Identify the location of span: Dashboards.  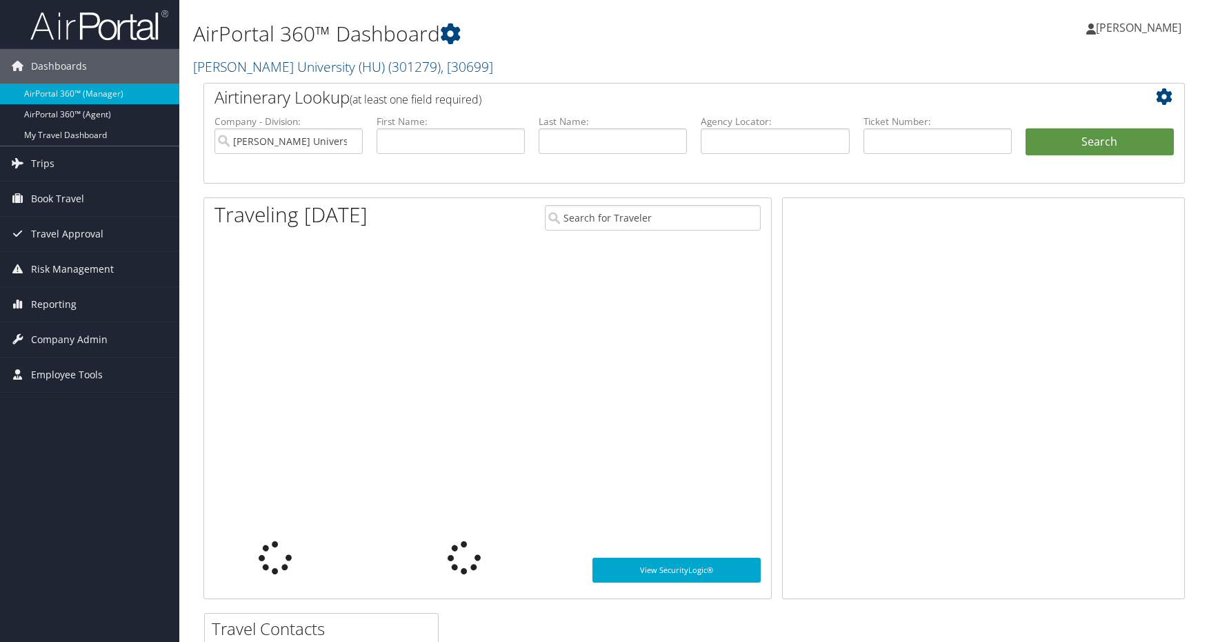
(59, 66).